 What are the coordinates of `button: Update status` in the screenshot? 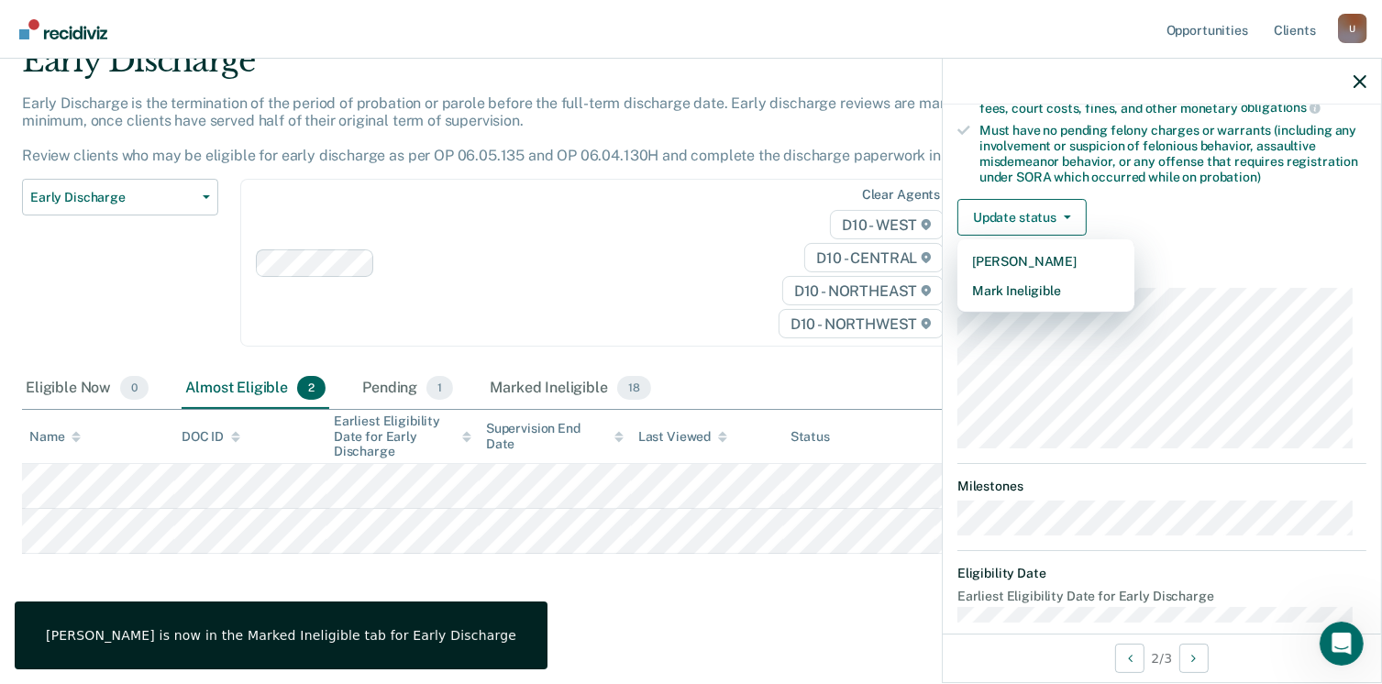 It's located at (1021, 217).